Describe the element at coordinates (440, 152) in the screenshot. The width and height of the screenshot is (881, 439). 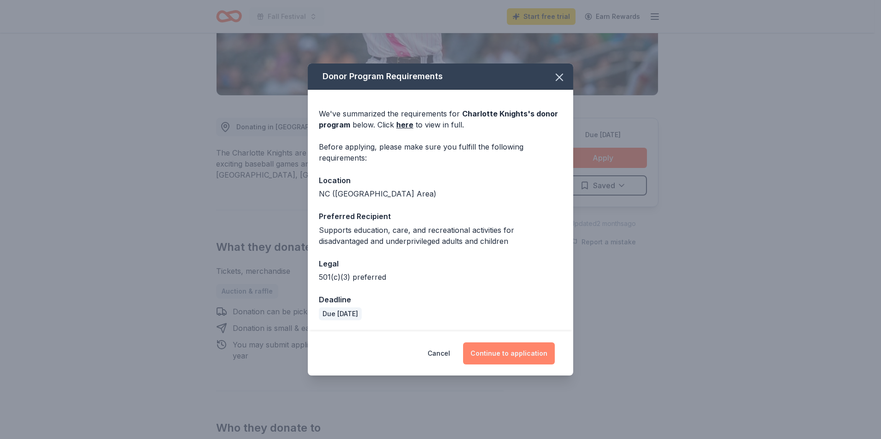
I see `div: Before applying, please make sure you fulfill the following requirements:` at that location.